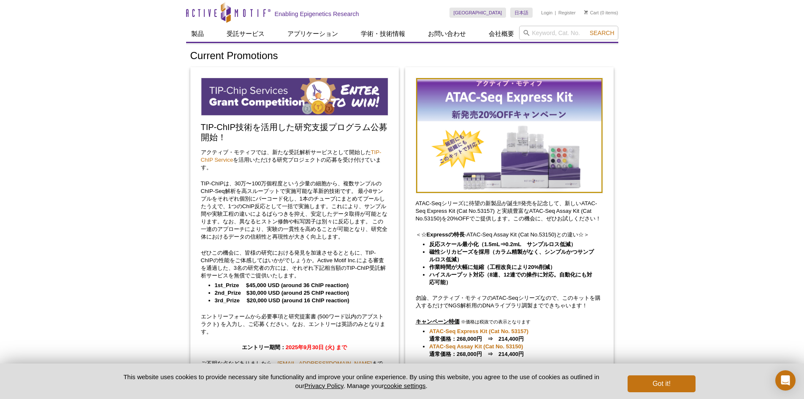 The width and height of the screenshot is (804, 399). Describe the element at coordinates (402, 56) in the screenshot. I see `h1: Current Promotions` at that location.